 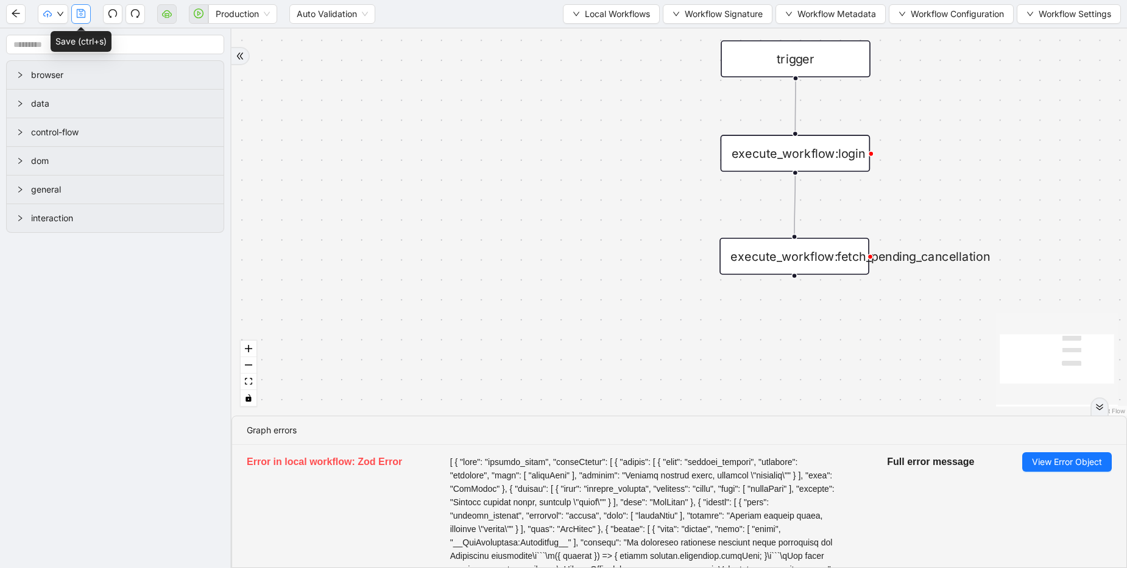 I want to click on span: Local Workflows, so click(x=617, y=14).